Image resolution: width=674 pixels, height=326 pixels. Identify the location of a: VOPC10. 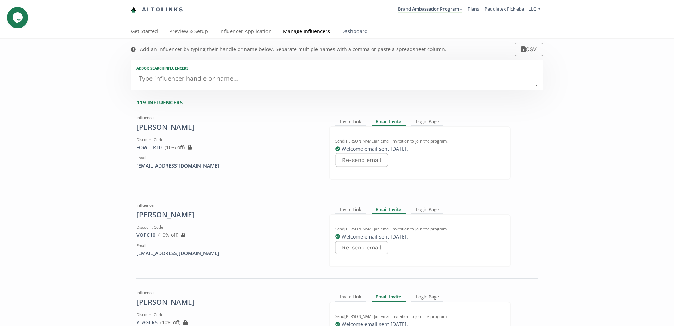
(146, 235).